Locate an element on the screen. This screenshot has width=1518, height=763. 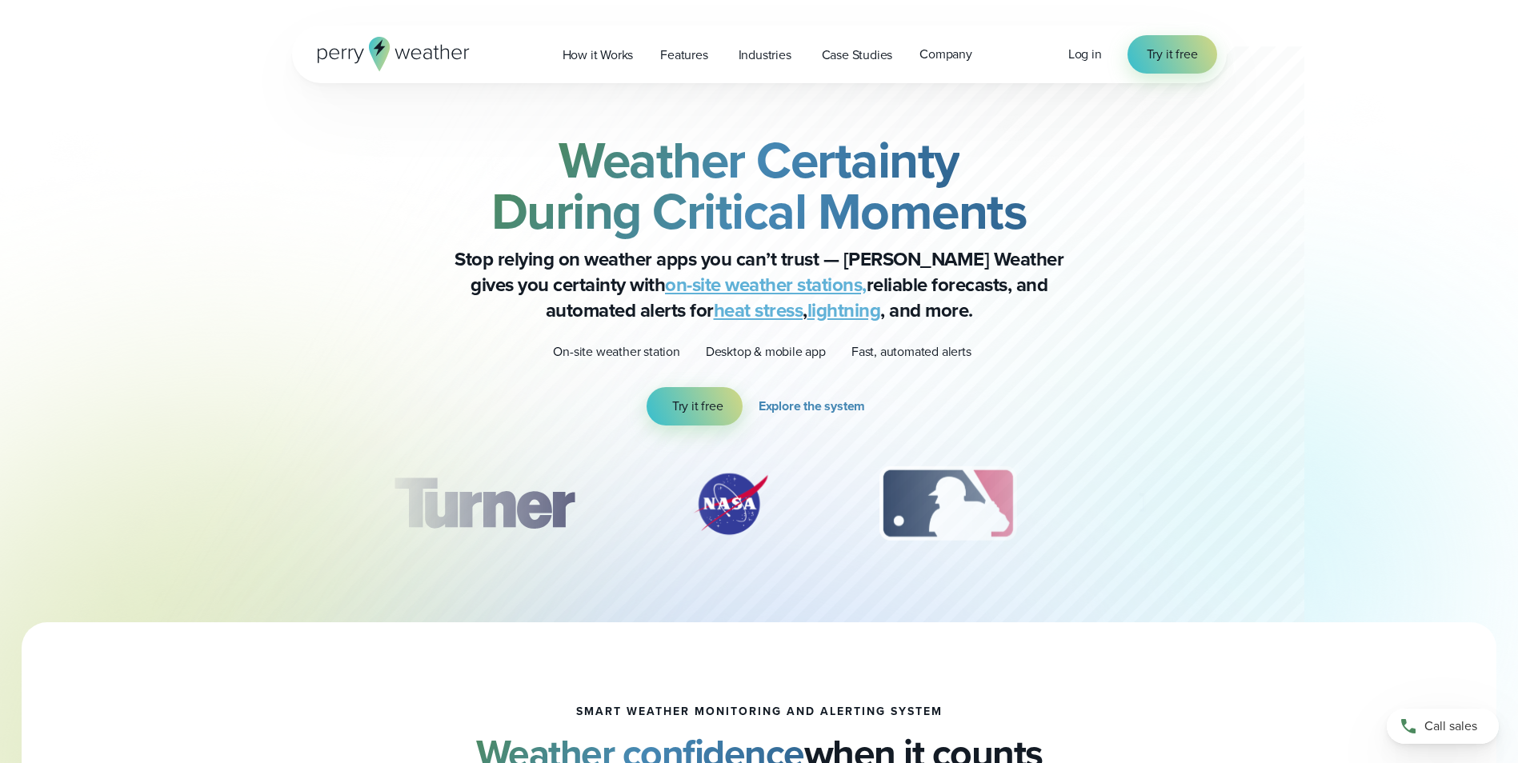
div: 4 of 12 is located at coordinates (1173, 504).